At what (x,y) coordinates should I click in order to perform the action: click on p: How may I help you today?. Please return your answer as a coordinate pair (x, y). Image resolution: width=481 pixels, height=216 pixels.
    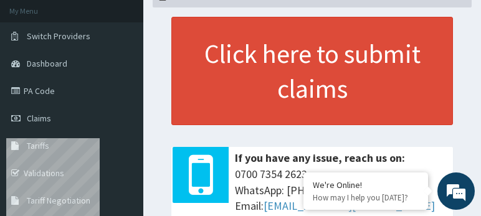
    Looking at the image, I should click on (366, 198).